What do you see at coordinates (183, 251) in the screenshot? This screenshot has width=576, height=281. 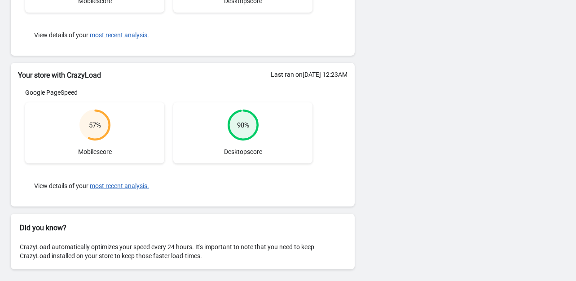 I see `div: CrazyLoad automatically optimizes your speed every 24 hours. It's important to note that you need...` at bounding box center [183, 251].